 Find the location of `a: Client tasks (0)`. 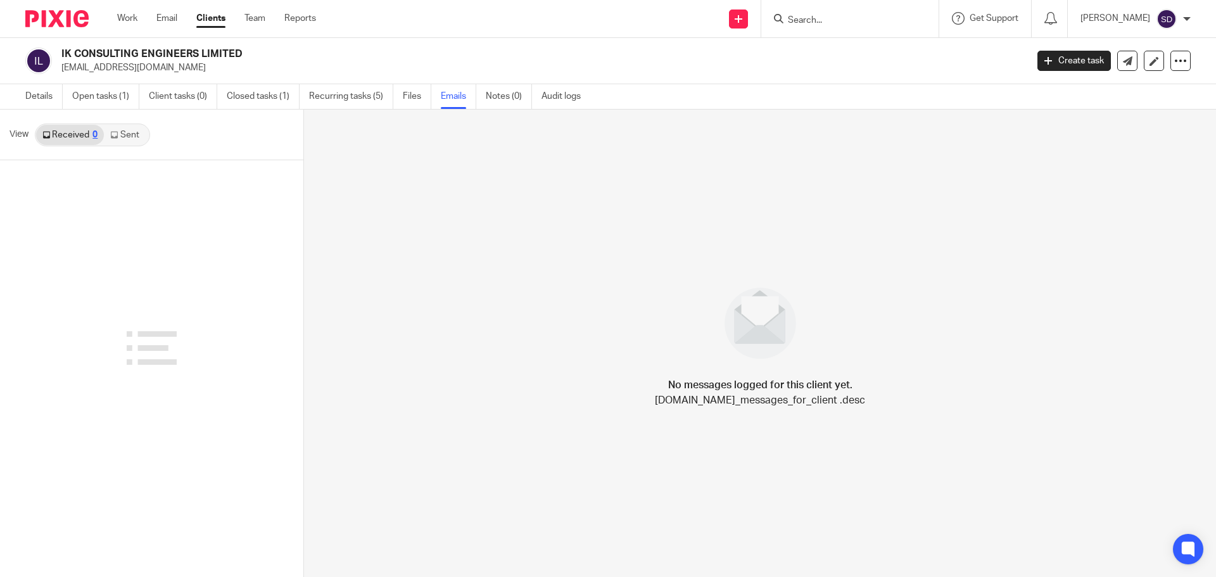

a: Client tasks (0) is located at coordinates (183, 96).